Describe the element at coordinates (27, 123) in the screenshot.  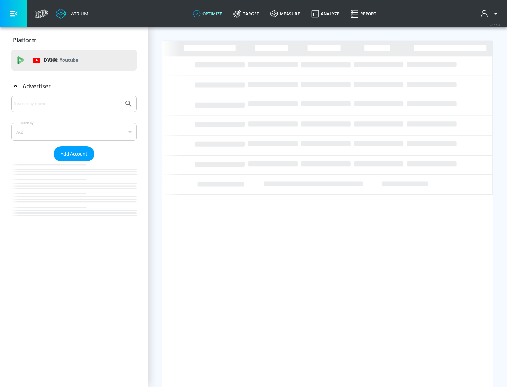
I see `label: Sort By` at that location.